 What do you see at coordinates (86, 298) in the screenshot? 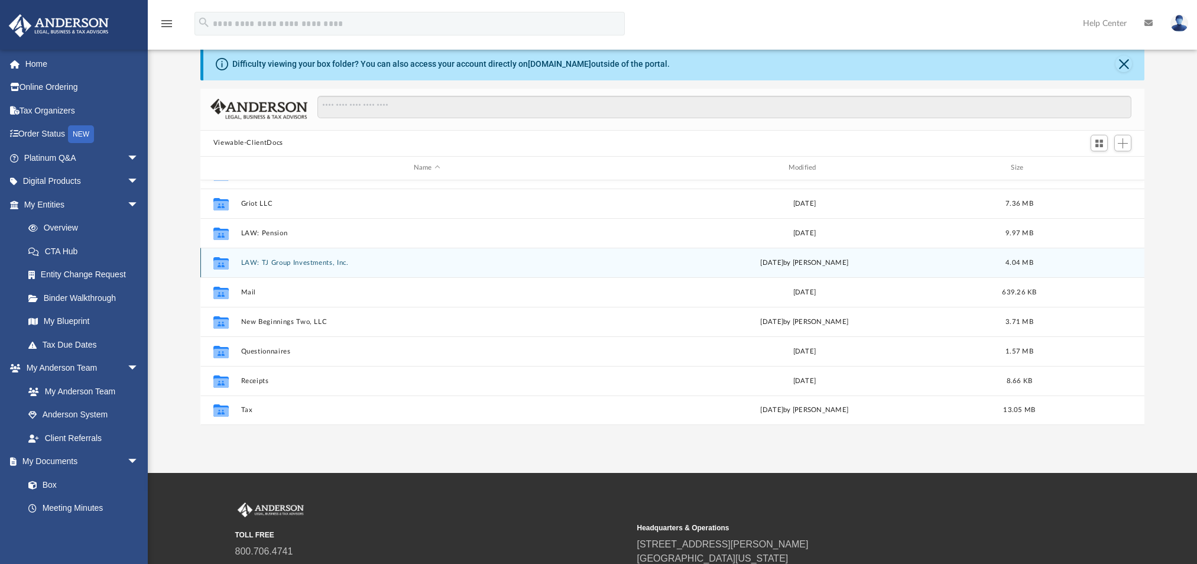
I see `a: Binder Walkthrough` at bounding box center [86, 298].